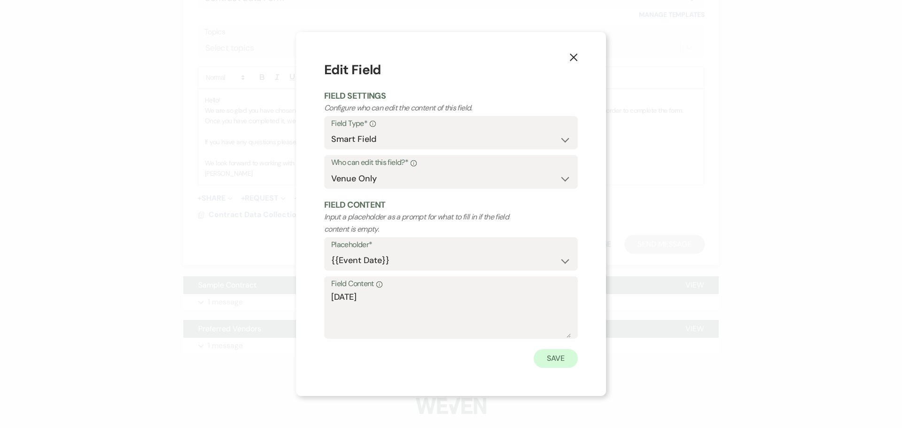 The image size is (902, 428). Describe the element at coordinates (425, 108) in the screenshot. I see `p: Configure who can edit the content of this field.` at that location.